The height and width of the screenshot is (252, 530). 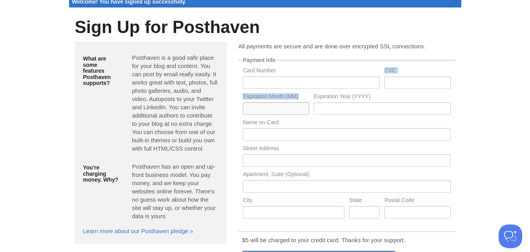 I want to click on label: State, so click(x=365, y=201).